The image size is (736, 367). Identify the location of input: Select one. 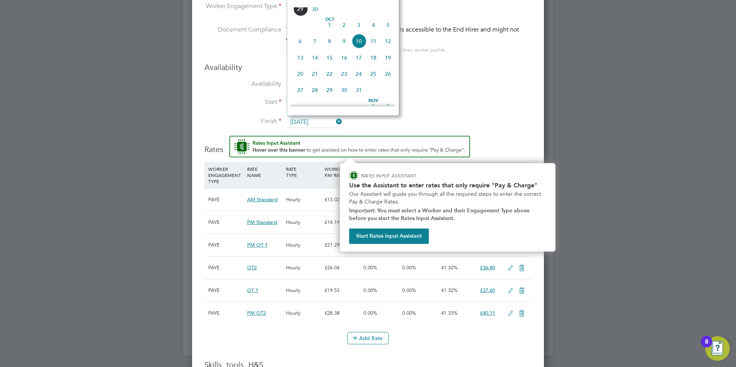
(315, 122).